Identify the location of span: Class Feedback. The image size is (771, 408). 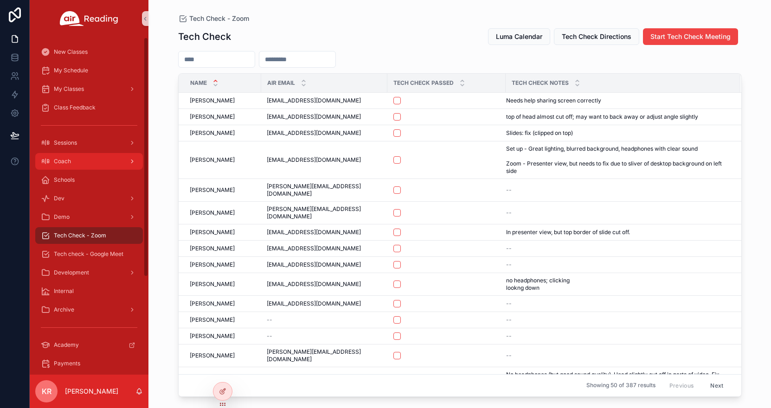
(75, 108).